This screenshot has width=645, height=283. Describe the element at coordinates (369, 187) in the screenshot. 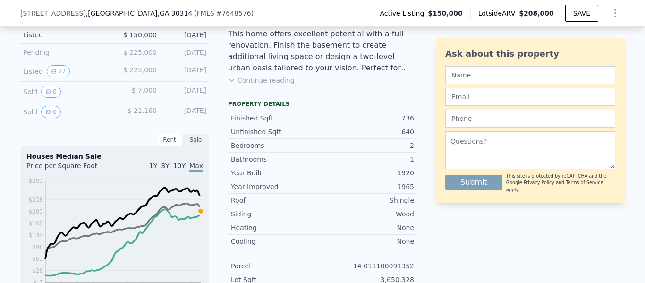

I see `div: 1965` at that location.